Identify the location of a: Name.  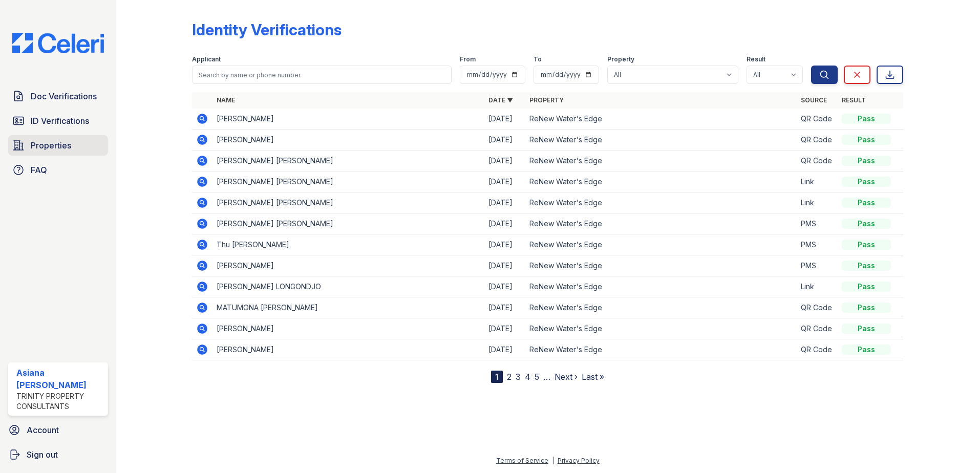
(226, 100).